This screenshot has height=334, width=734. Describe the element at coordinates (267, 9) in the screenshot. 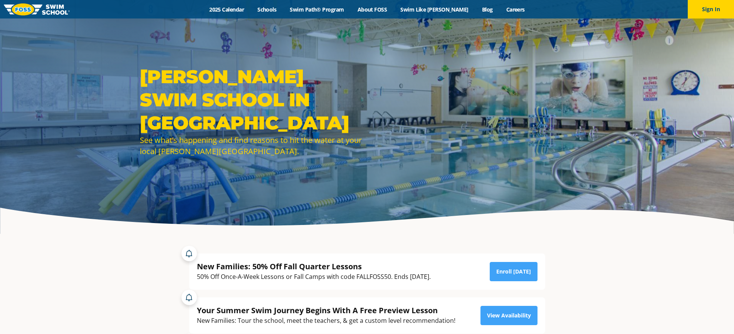

I see `a: Schools` at that location.